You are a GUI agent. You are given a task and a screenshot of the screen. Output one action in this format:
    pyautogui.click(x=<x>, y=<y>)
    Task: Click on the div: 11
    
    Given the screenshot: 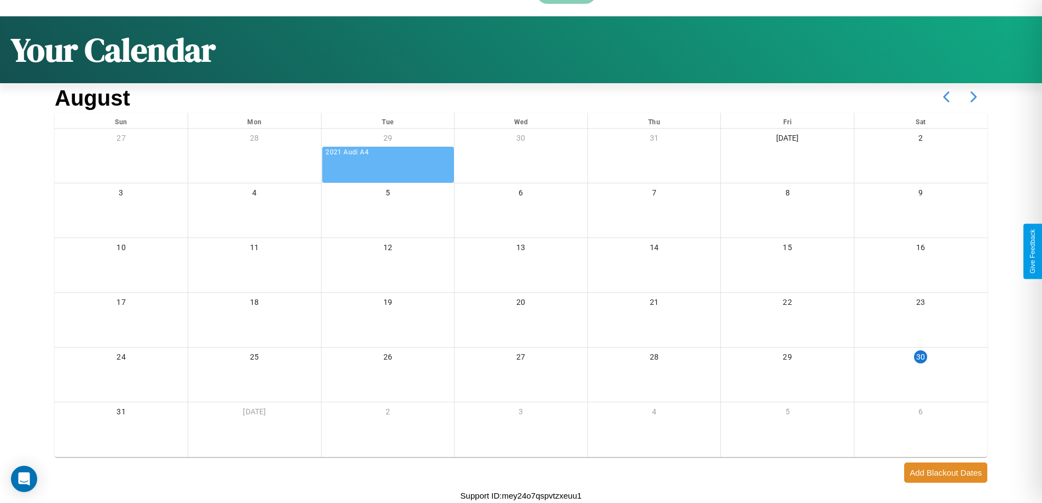 What is the action you would take?
    pyautogui.click(x=254, y=249)
    